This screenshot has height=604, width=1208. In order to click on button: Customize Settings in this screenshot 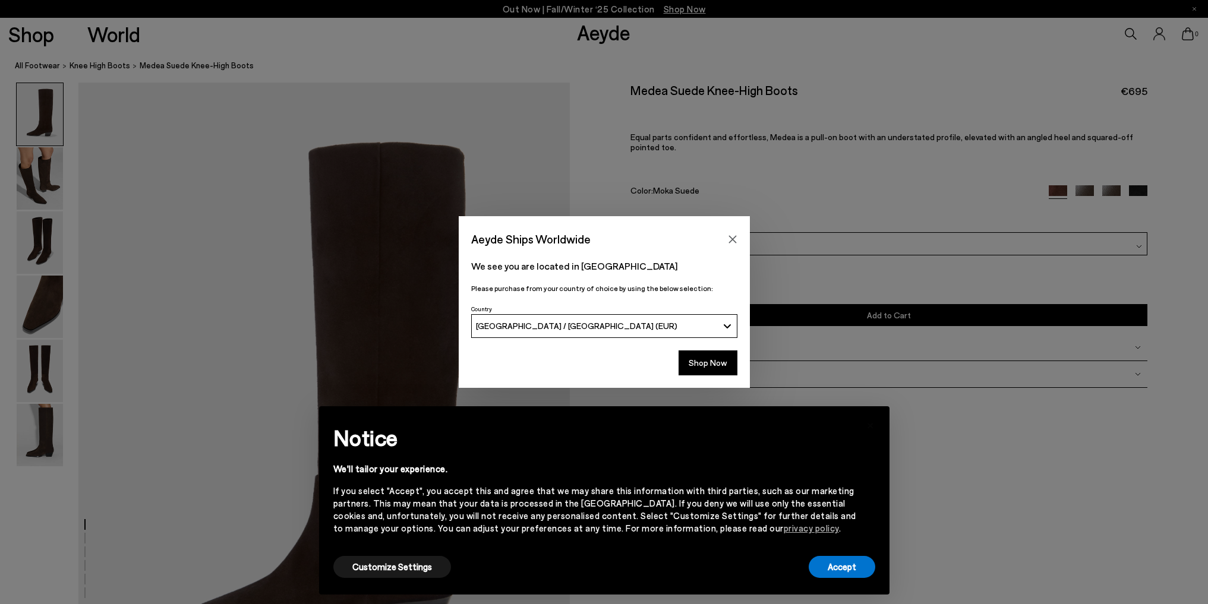, I will do `click(392, 567)`.